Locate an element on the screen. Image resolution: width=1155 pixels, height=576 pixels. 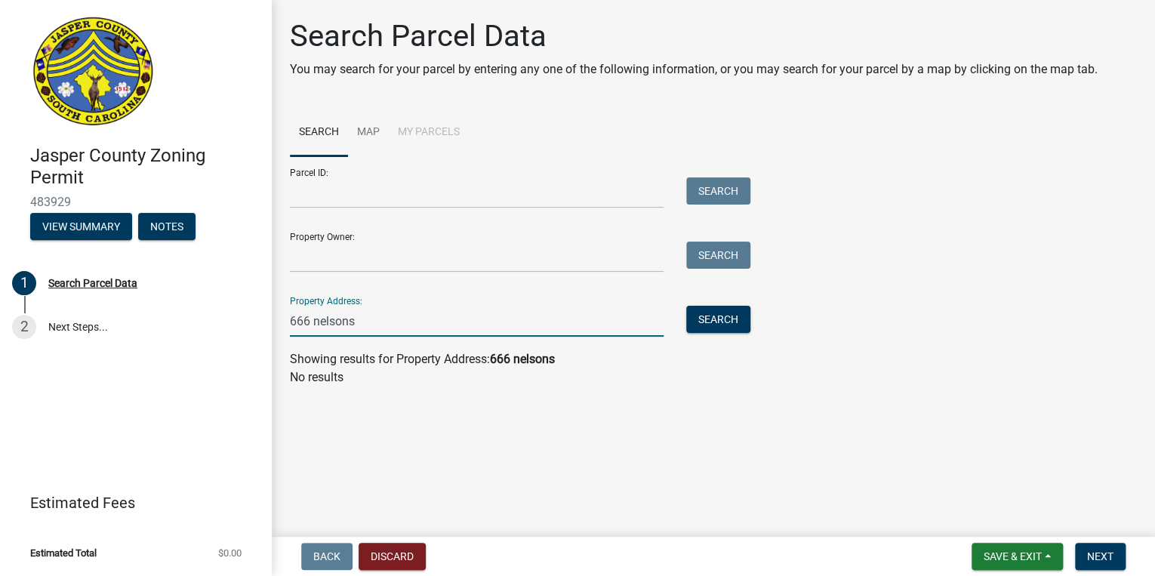
span: 483929 is located at coordinates (136, 201).